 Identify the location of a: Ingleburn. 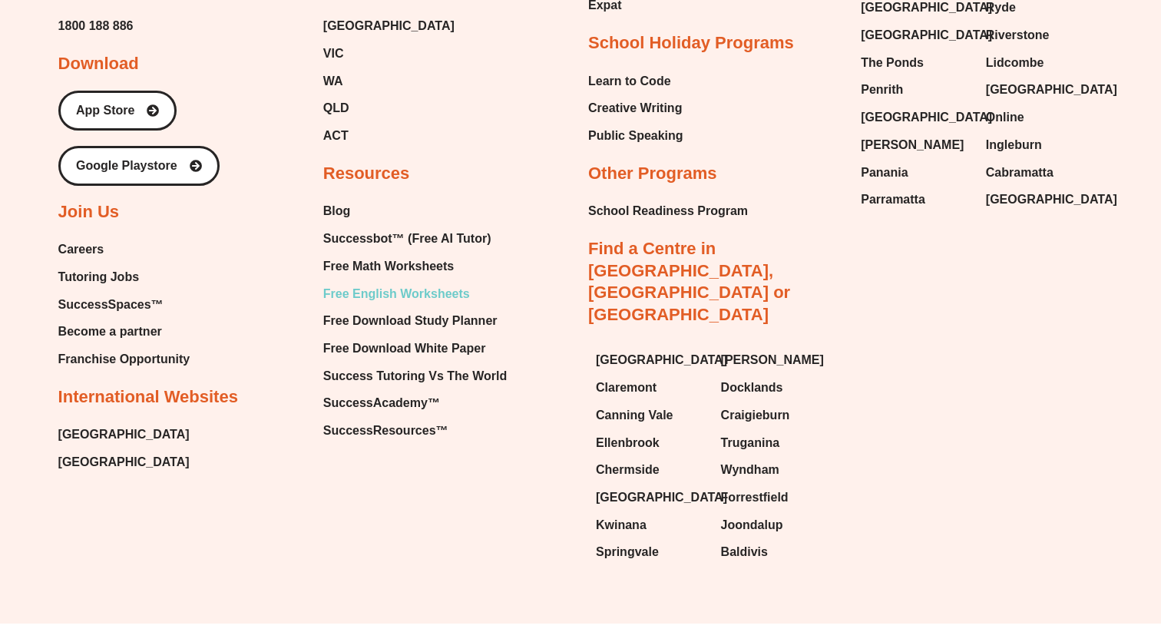
(1040, 145).